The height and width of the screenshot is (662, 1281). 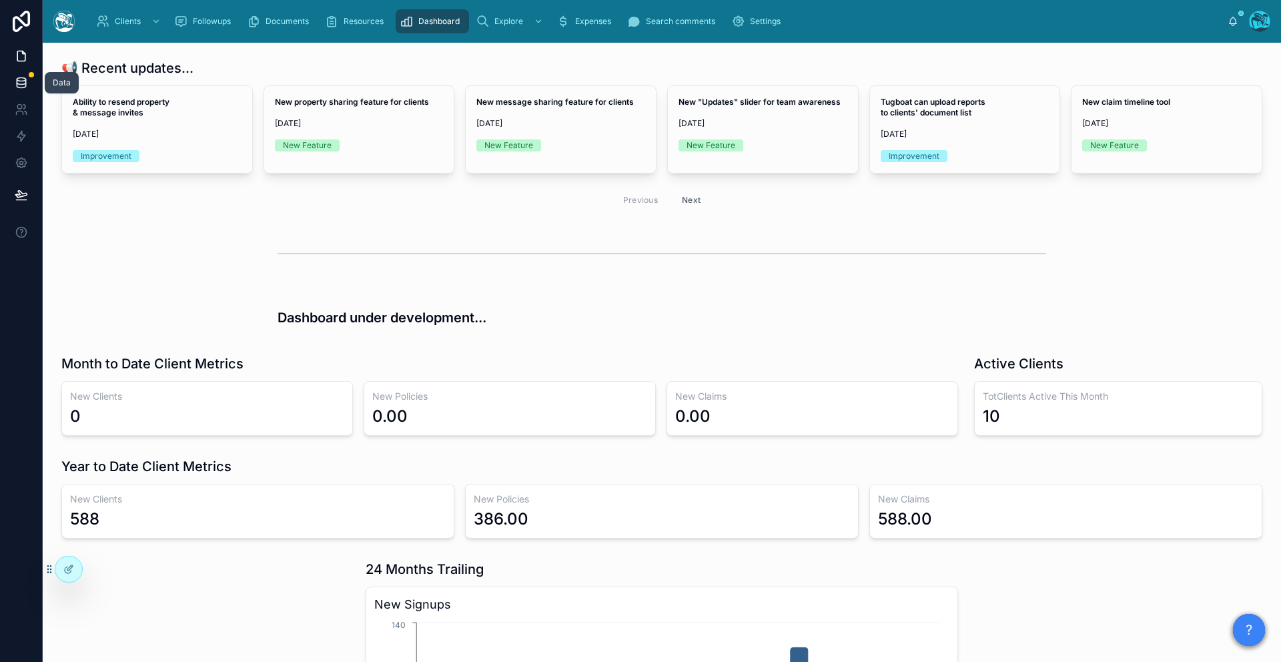 I want to click on a: Search comments, so click(x=674, y=21).